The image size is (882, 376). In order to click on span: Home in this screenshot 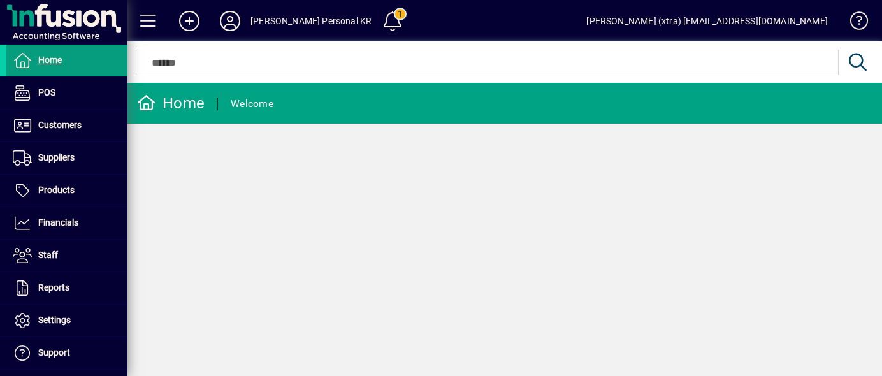, I will do `click(50, 60)`.